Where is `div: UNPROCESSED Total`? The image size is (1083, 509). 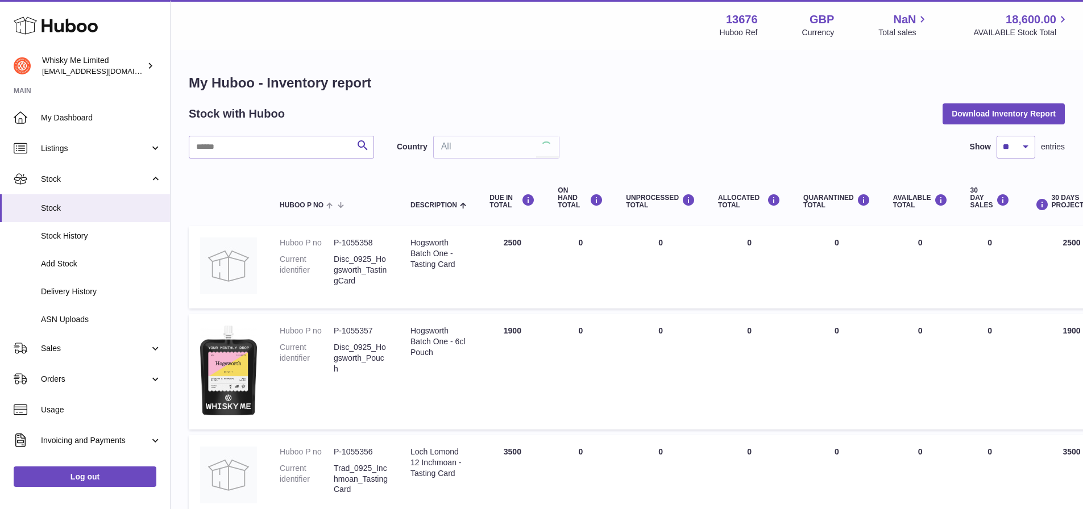 div: UNPROCESSED Total is located at coordinates (661, 201).